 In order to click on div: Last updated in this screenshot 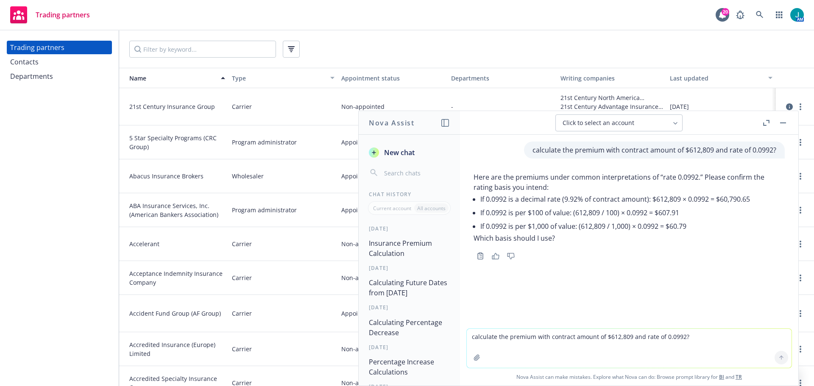, I will do `click(716, 78)`.